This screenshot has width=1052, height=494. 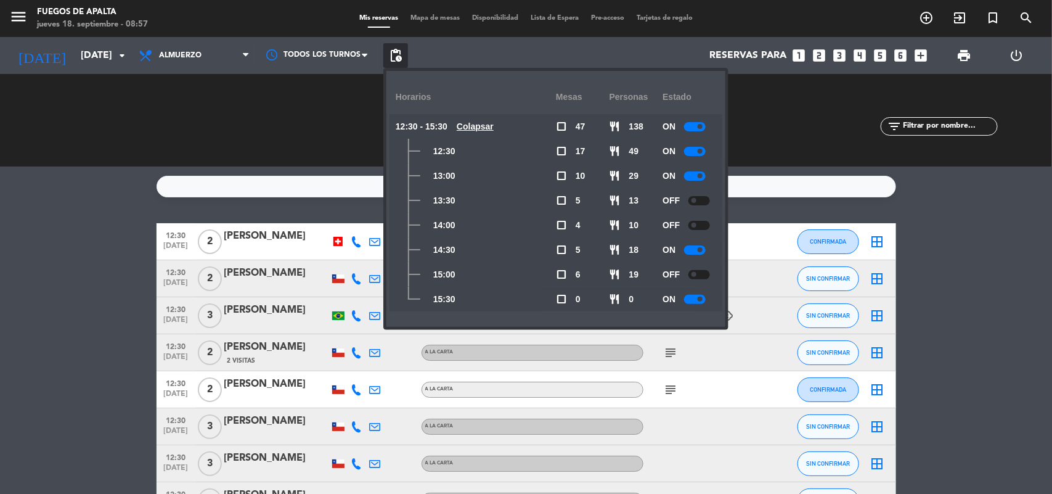 What do you see at coordinates (634, 176) in the screenshot?
I see `span: 29` at bounding box center [634, 176].